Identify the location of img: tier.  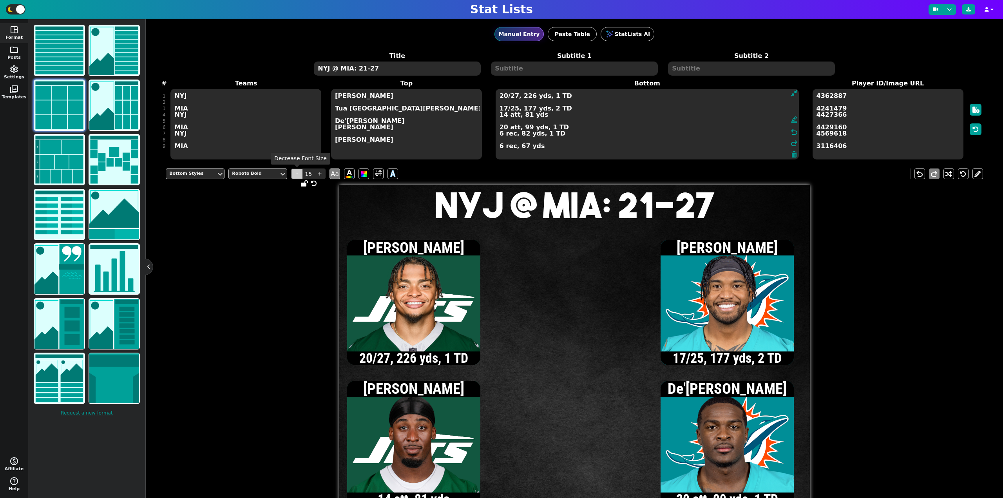
(59, 159).